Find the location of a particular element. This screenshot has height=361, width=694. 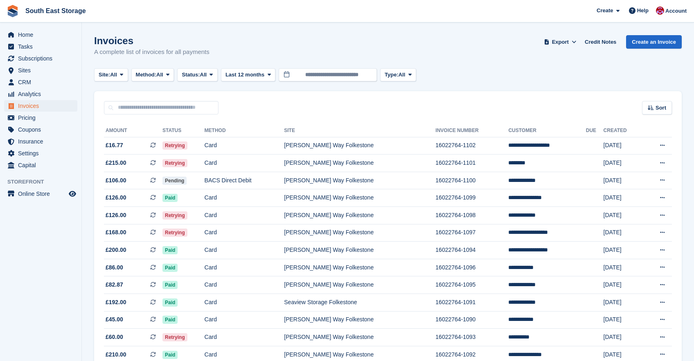

th: Created is located at coordinates (623, 131).